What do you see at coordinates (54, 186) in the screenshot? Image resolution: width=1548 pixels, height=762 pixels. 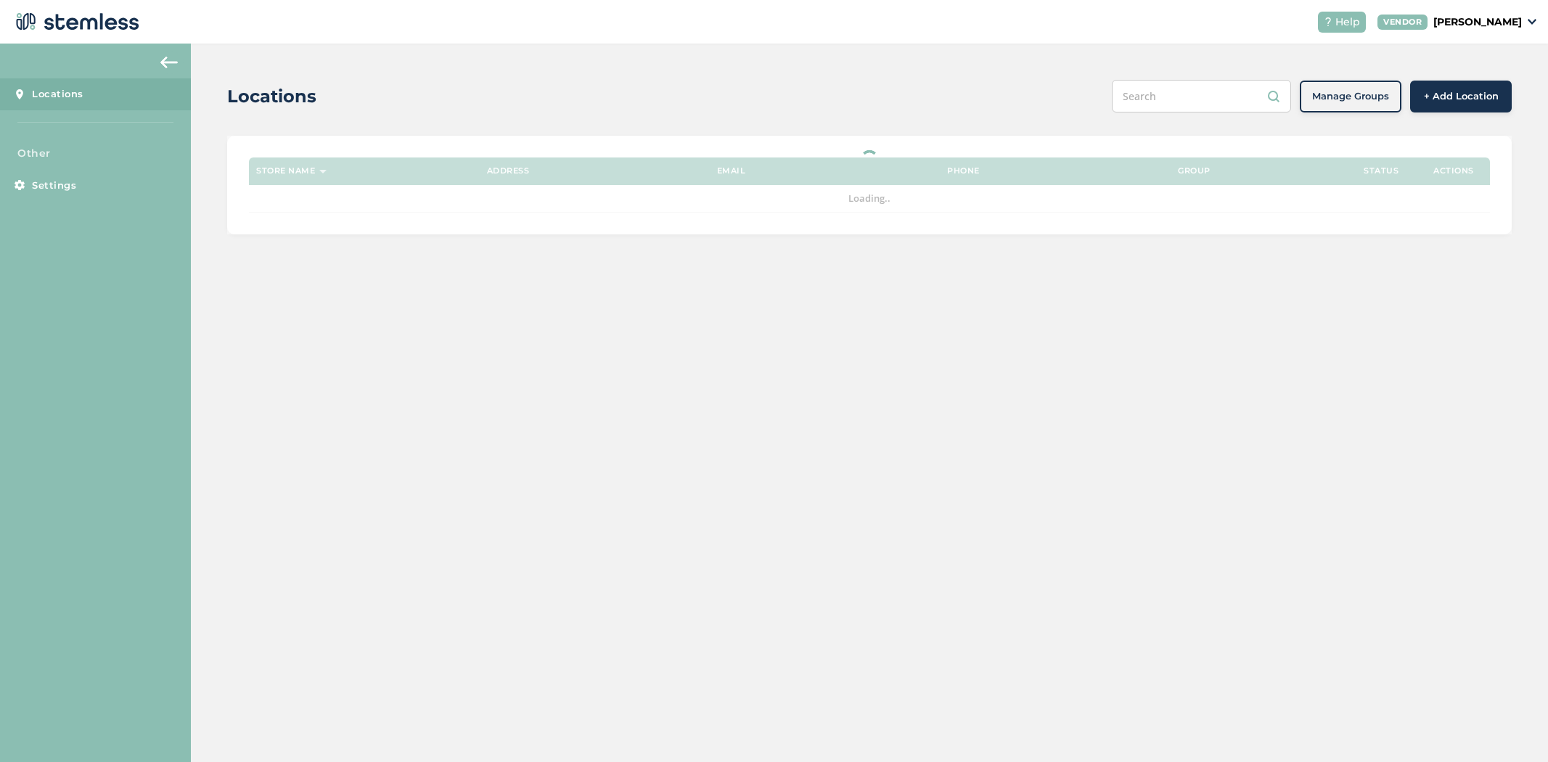 I see `span: Settings` at bounding box center [54, 186].